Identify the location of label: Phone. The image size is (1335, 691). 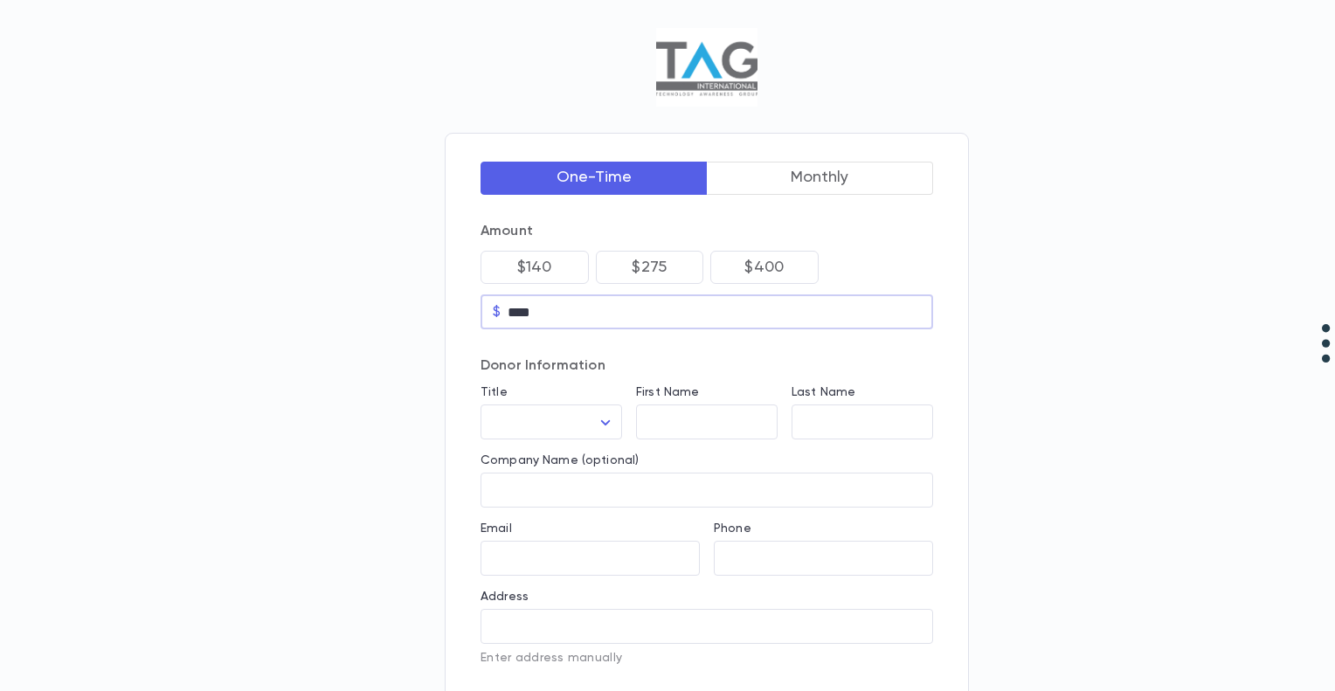
(732, 528).